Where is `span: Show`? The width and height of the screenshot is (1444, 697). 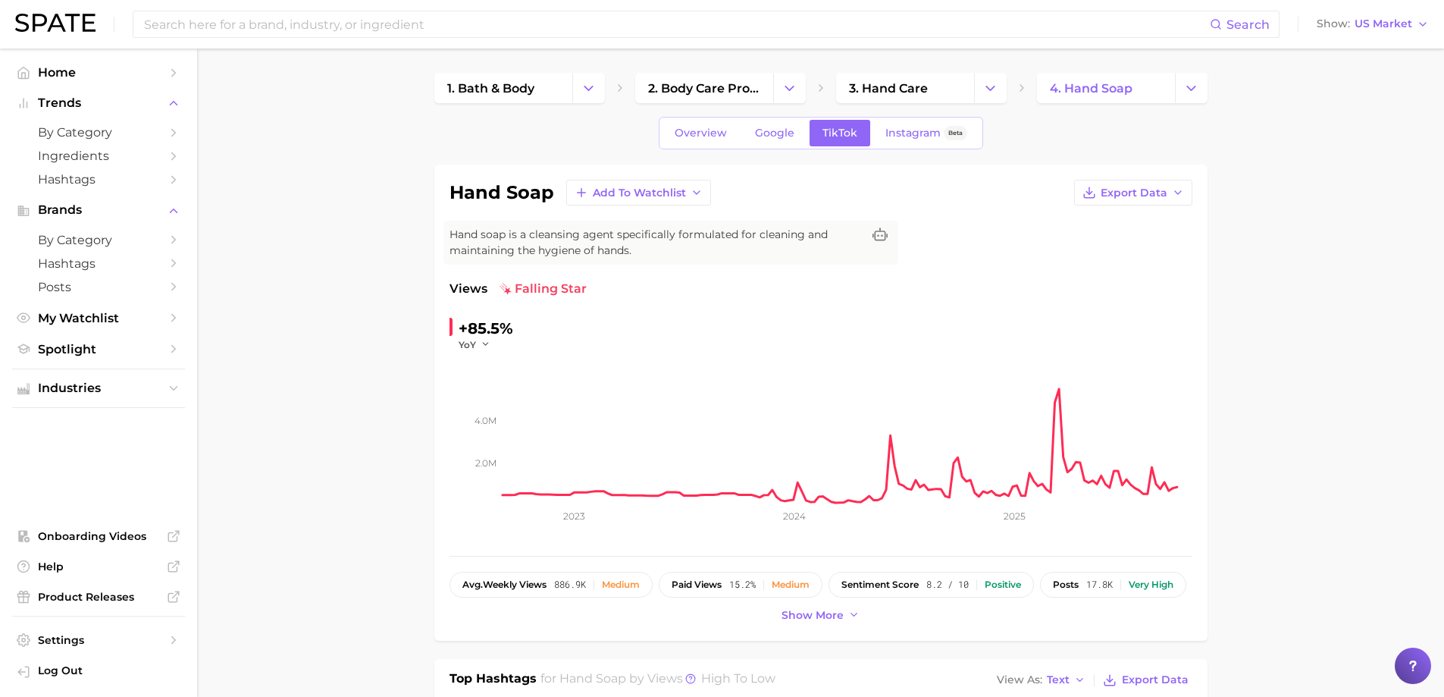
span: Show is located at coordinates (1334, 24).